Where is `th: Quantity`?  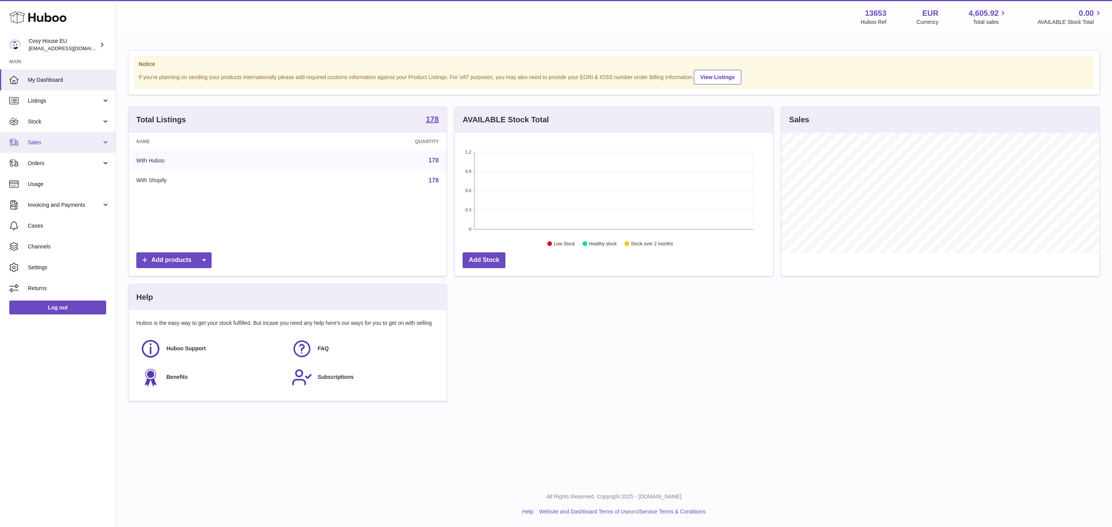
th: Quantity is located at coordinates (373, 142).